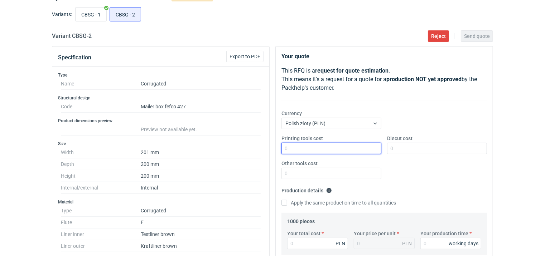  I want to click on dt: Width, so click(101, 153).